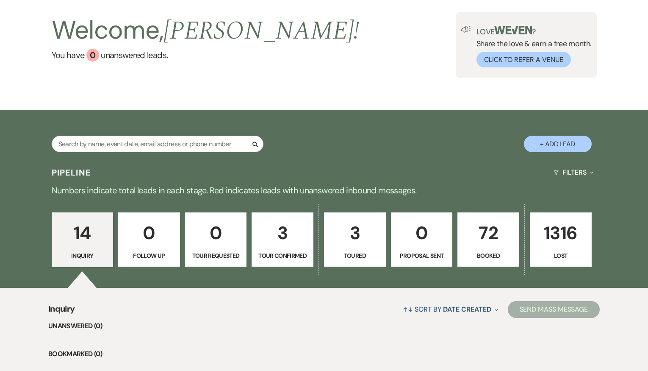 This screenshot has width=648, height=371. I want to click on button: Send Mass Message, so click(554, 309).